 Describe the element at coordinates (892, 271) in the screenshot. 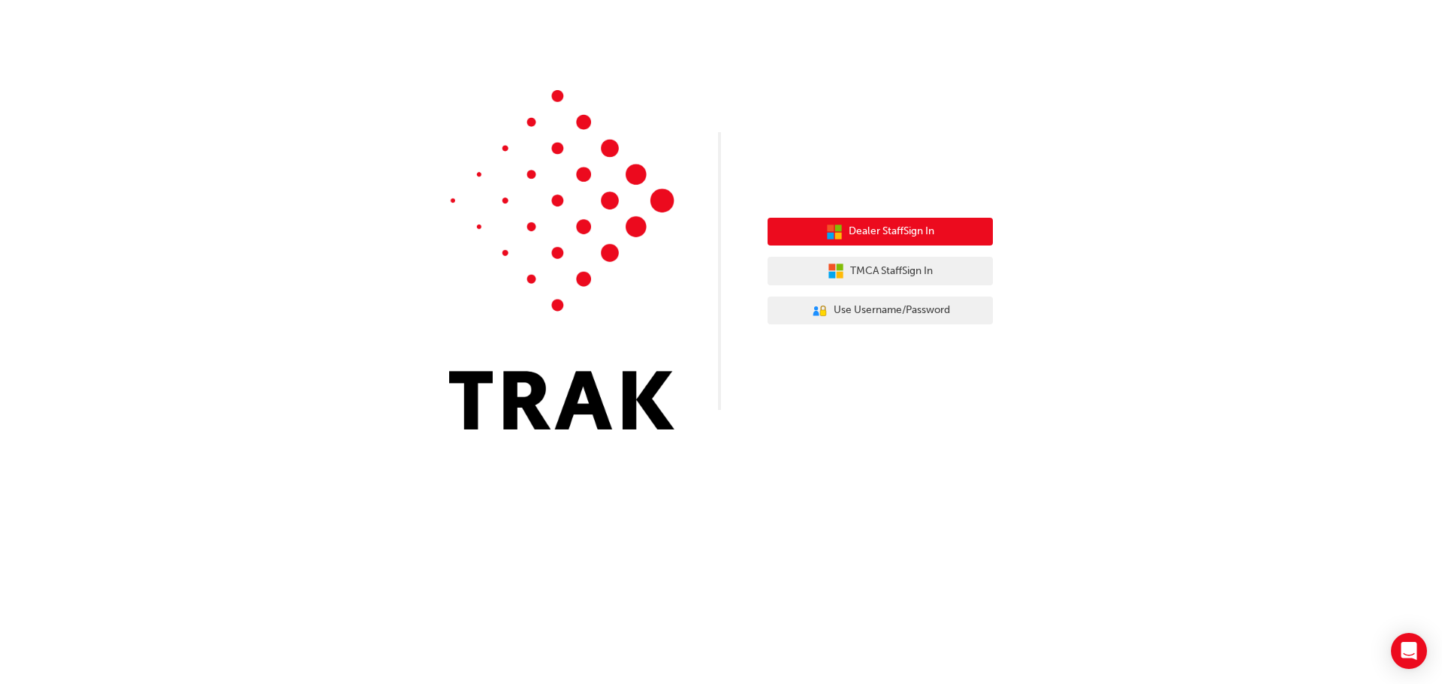

I see `span: TMCA Staff Sign In` at that location.